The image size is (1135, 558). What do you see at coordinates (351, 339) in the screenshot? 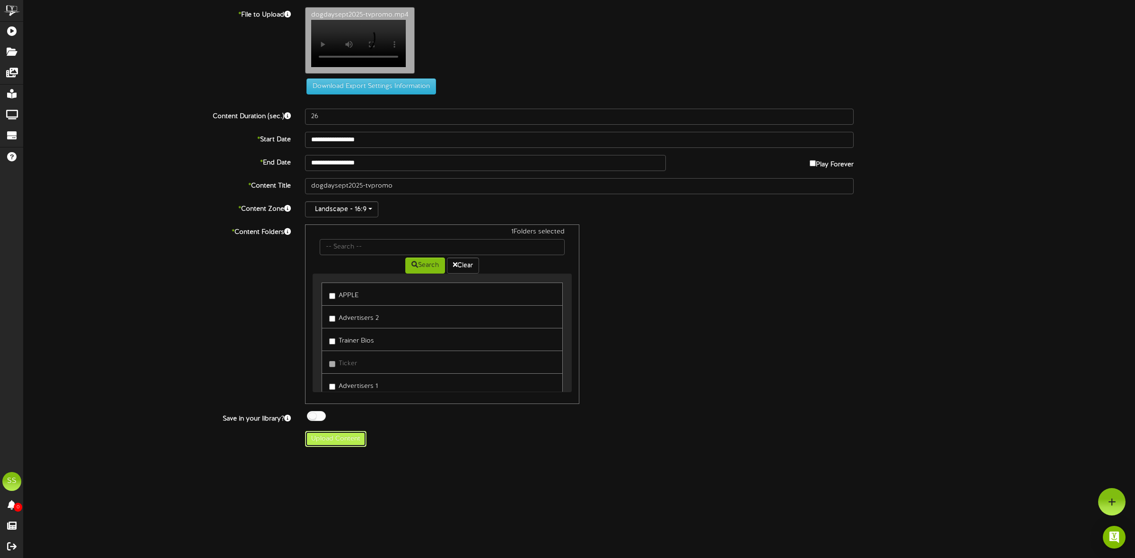
I see `label: Trainer Bios` at bounding box center [351, 339].